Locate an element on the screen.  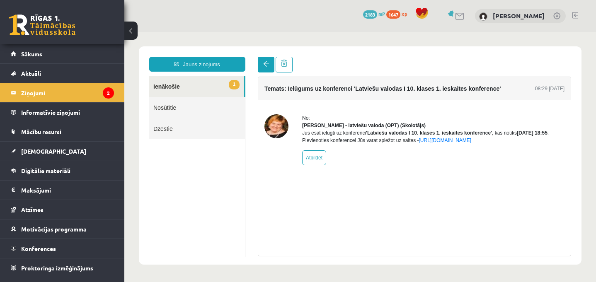
span: 2183 is located at coordinates (370, 14).